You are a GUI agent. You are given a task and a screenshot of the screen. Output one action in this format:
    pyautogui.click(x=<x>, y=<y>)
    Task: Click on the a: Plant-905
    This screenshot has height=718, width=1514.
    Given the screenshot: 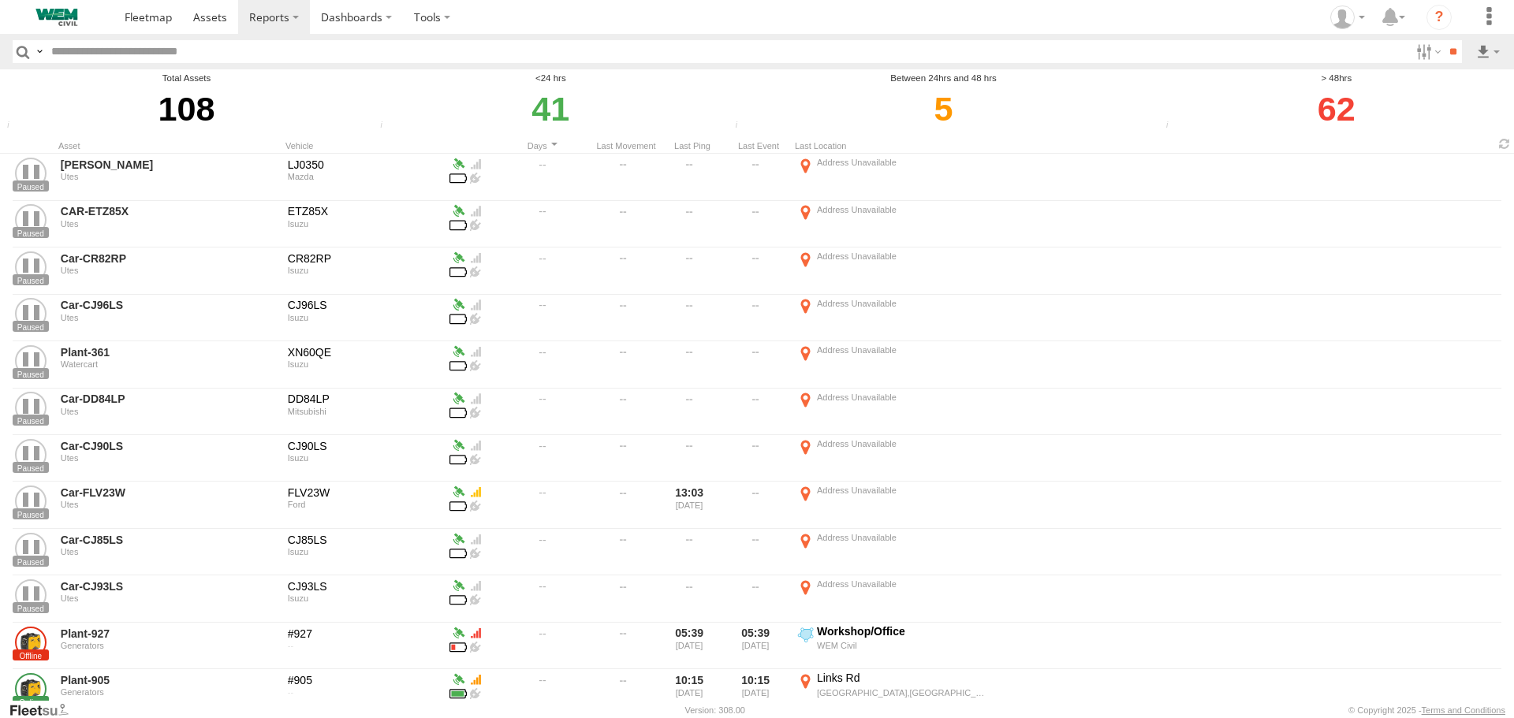 What is the action you would take?
    pyautogui.click(x=169, y=681)
    